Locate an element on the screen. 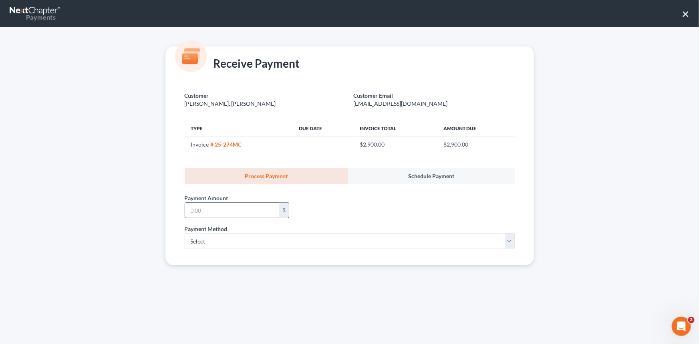  a: Process Payment is located at coordinates (266, 176).